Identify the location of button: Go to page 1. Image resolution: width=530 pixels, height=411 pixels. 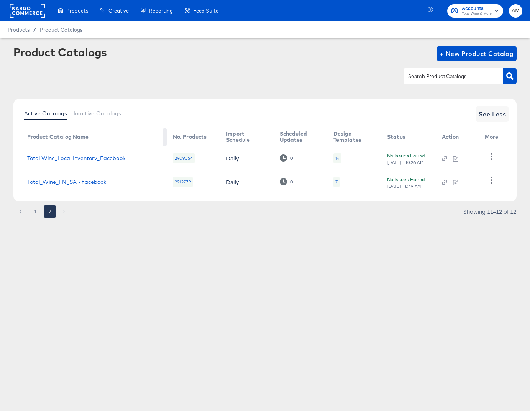
(35, 212).